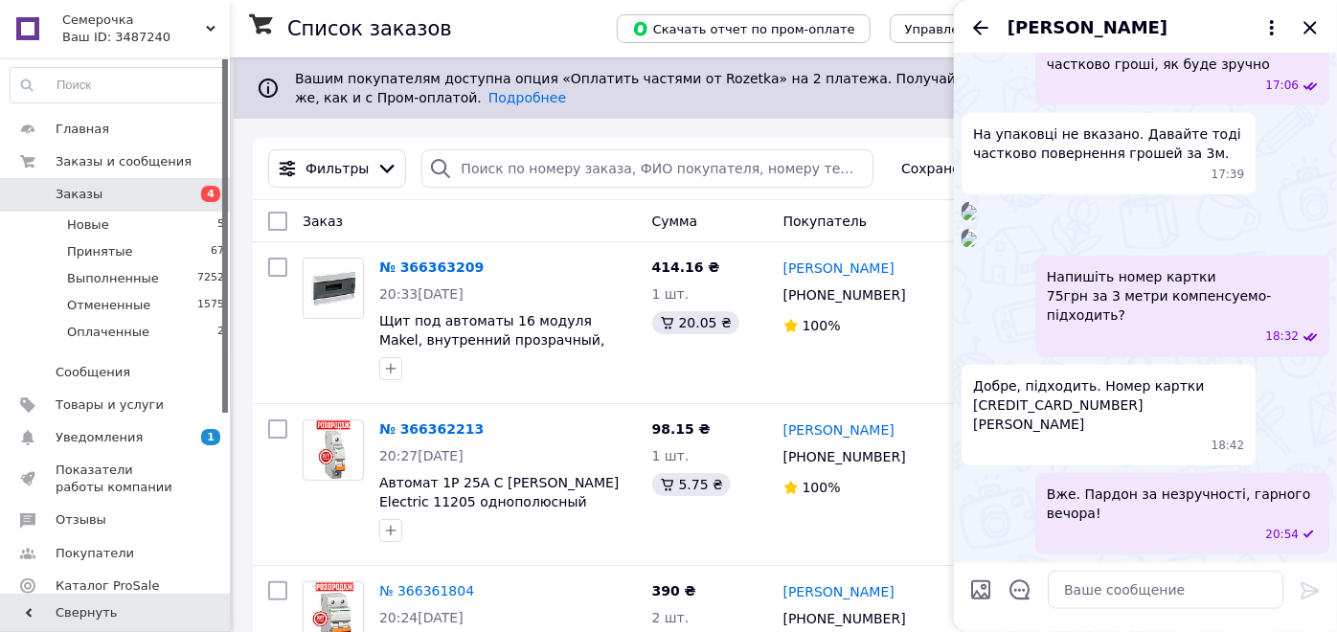  Describe the element at coordinates (1108, 144) in the screenshot. I see `span: На упаковці не вказано. Давайте тоді частково повернення грошей за 3м.` at that location.